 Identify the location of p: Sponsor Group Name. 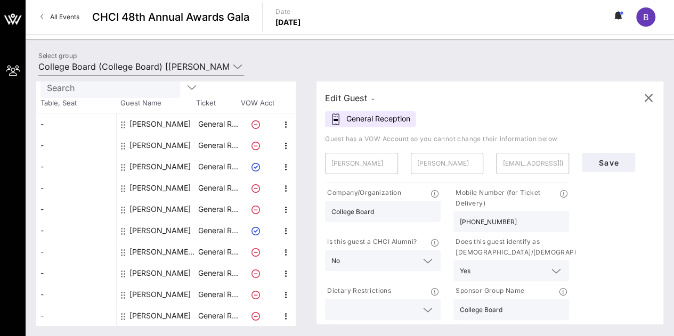
(488, 291).